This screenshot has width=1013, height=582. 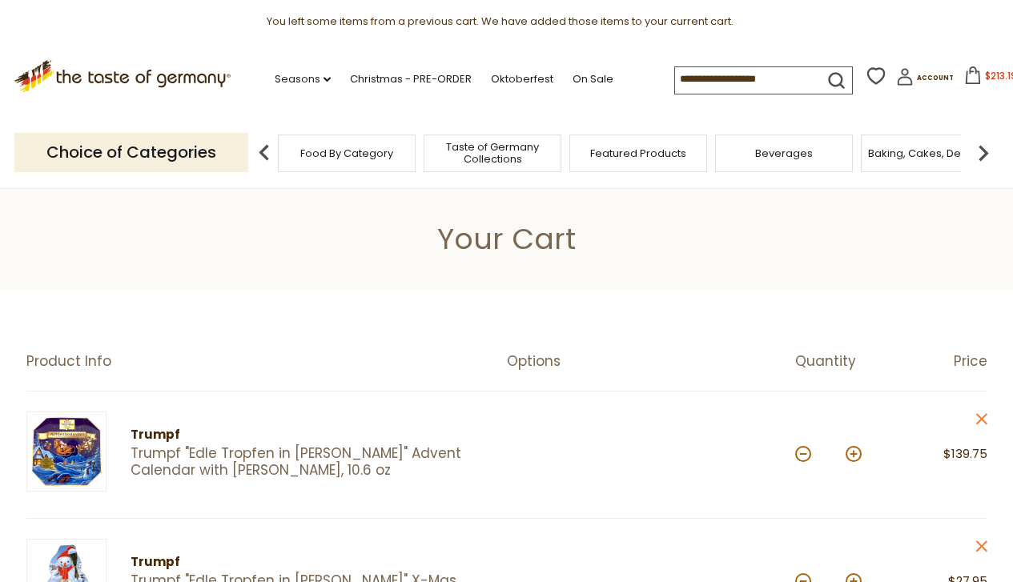 I want to click on a: Oktoberfest, so click(x=522, y=79).